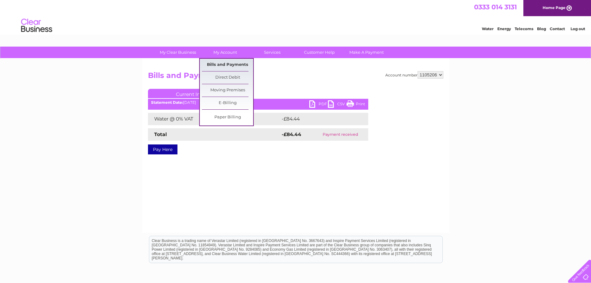  Describe the element at coordinates (296, 77) in the screenshot. I see `h2: Bills and Payments` at that location.